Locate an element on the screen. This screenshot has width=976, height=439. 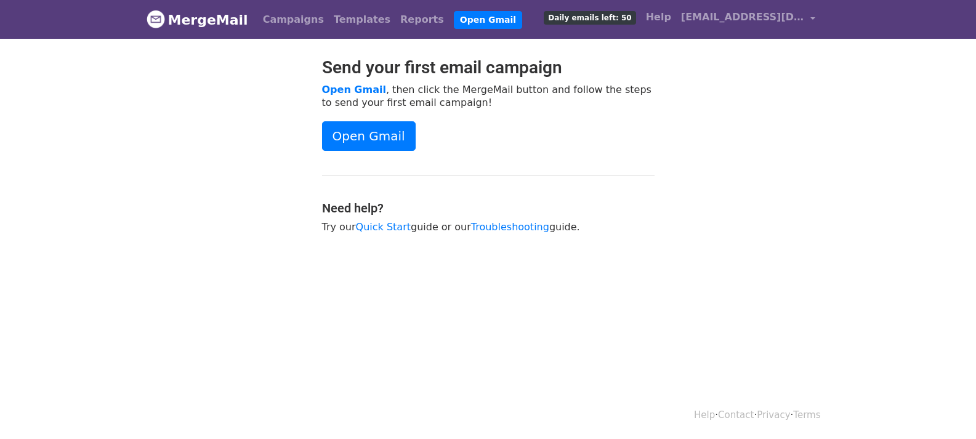
a: Quick Start is located at coordinates (383, 227).